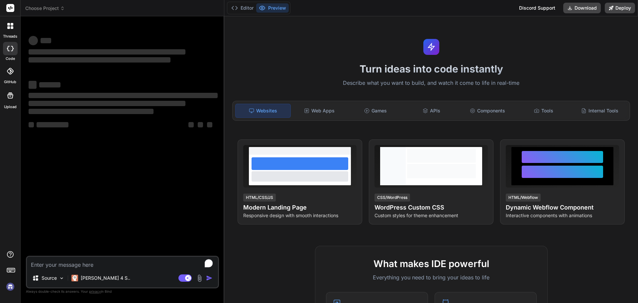 This screenshot has width=638, height=303. I want to click on span: privacy, so click(95, 291).